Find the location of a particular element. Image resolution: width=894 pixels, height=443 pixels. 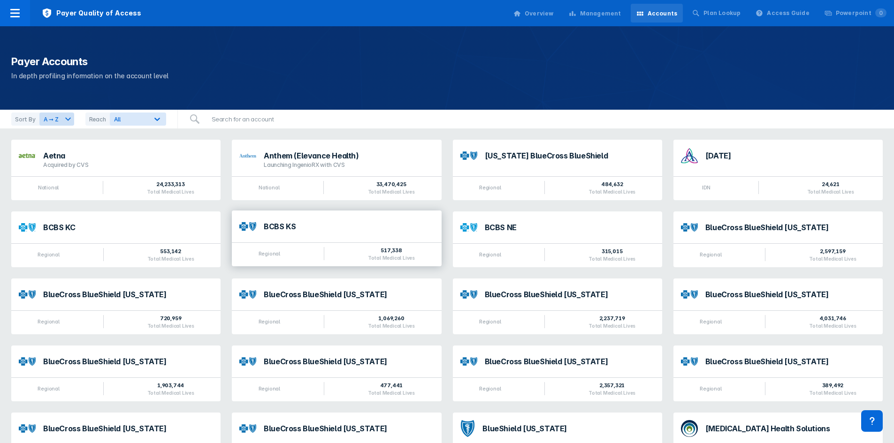

img: bcbs-tn.png is located at coordinates (248, 429).